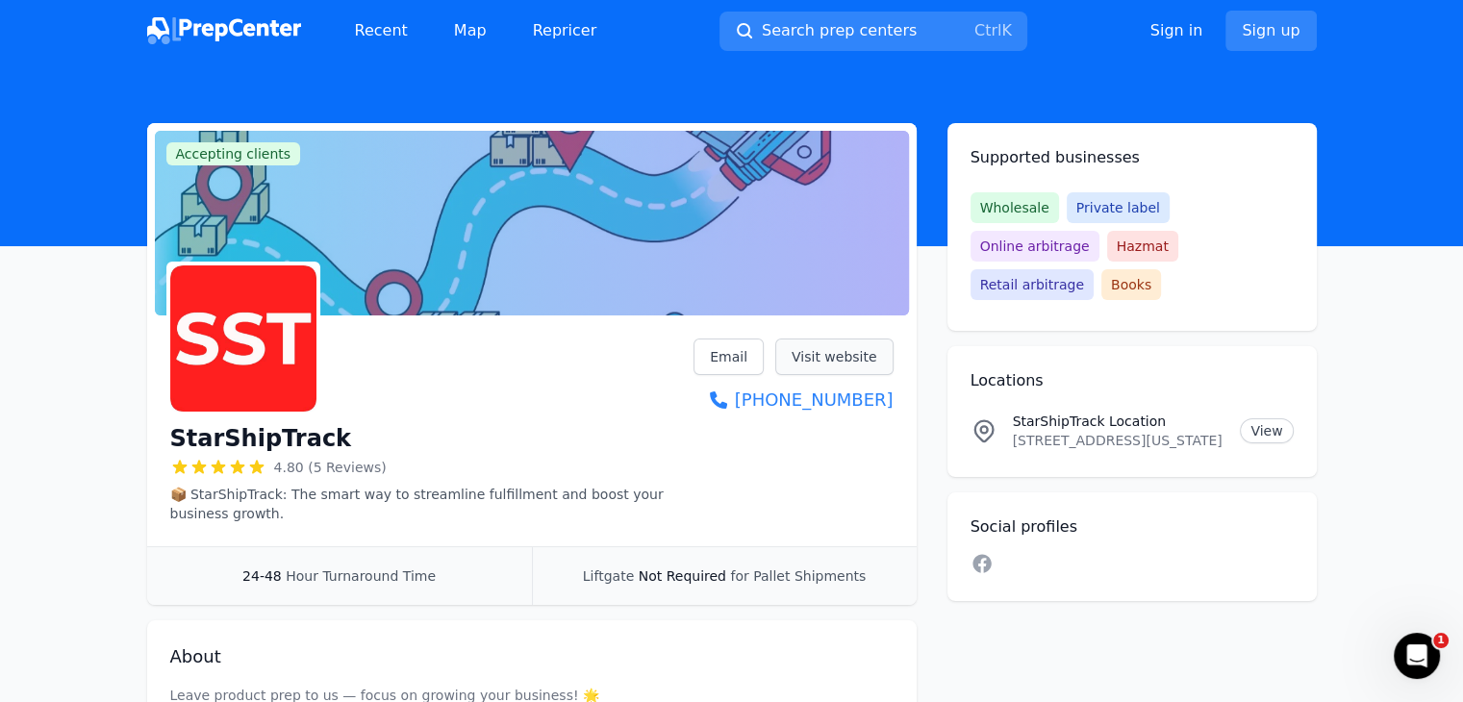 The image size is (1463, 702). I want to click on img: PrepCenter, so click(224, 31).